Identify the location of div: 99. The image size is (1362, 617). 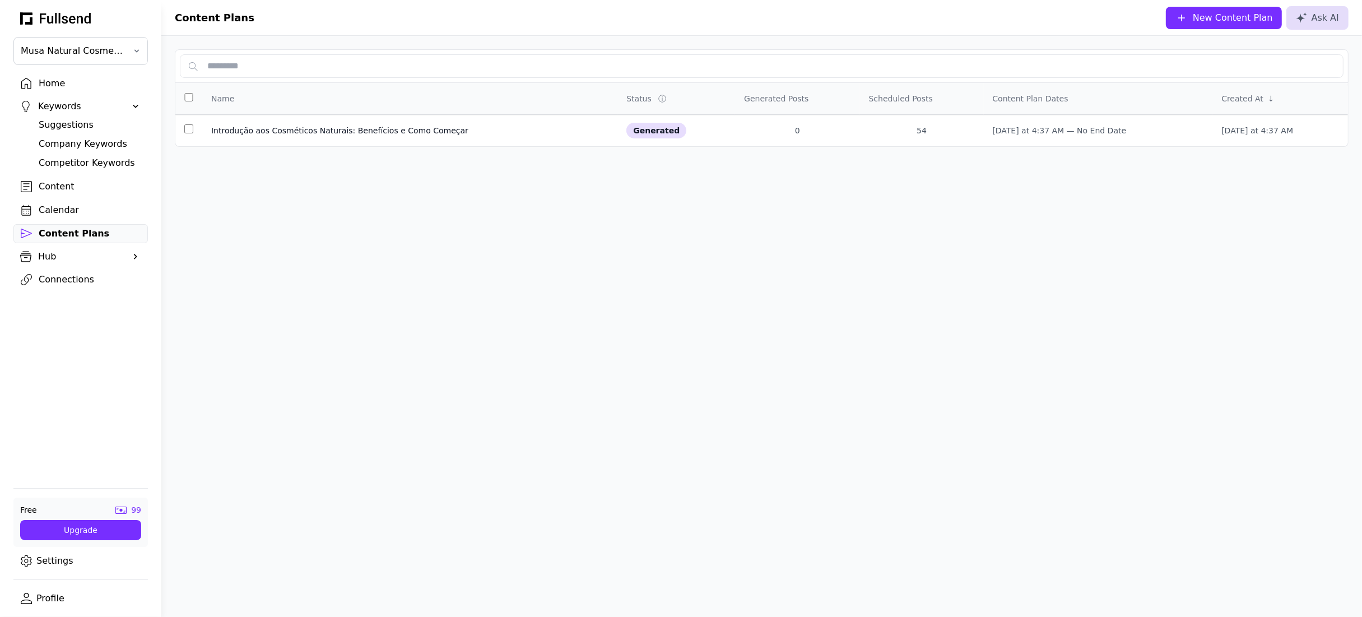
(136, 510).